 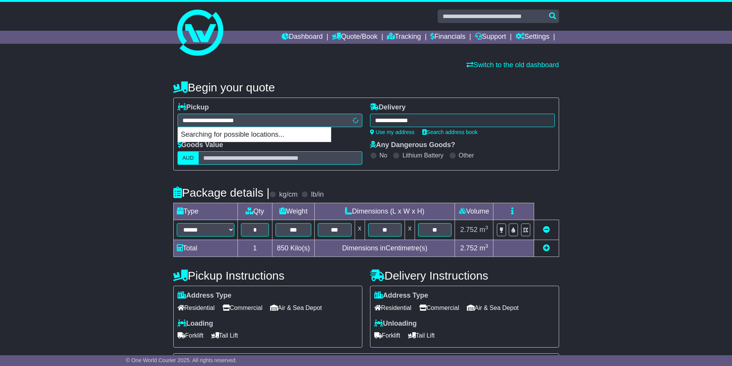 What do you see at coordinates (221, 193) in the screenshot?
I see `h4: Package details |` at bounding box center [221, 193].